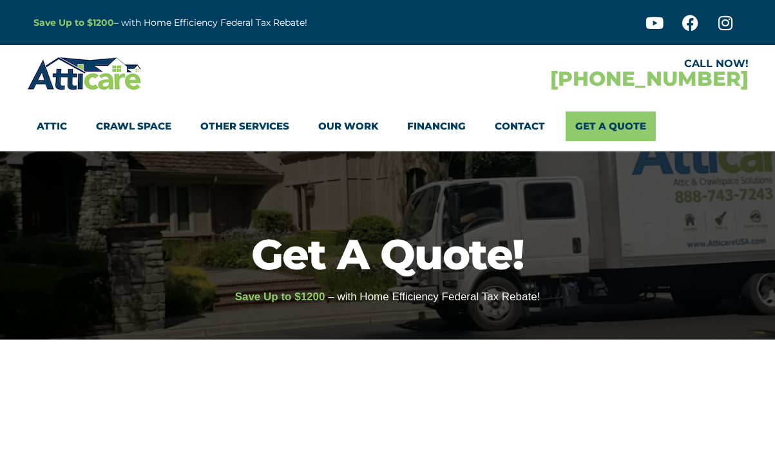 The height and width of the screenshot is (471, 775). Describe the element at coordinates (520, 126) in the screenshot. I see `a: Contact` at that location.